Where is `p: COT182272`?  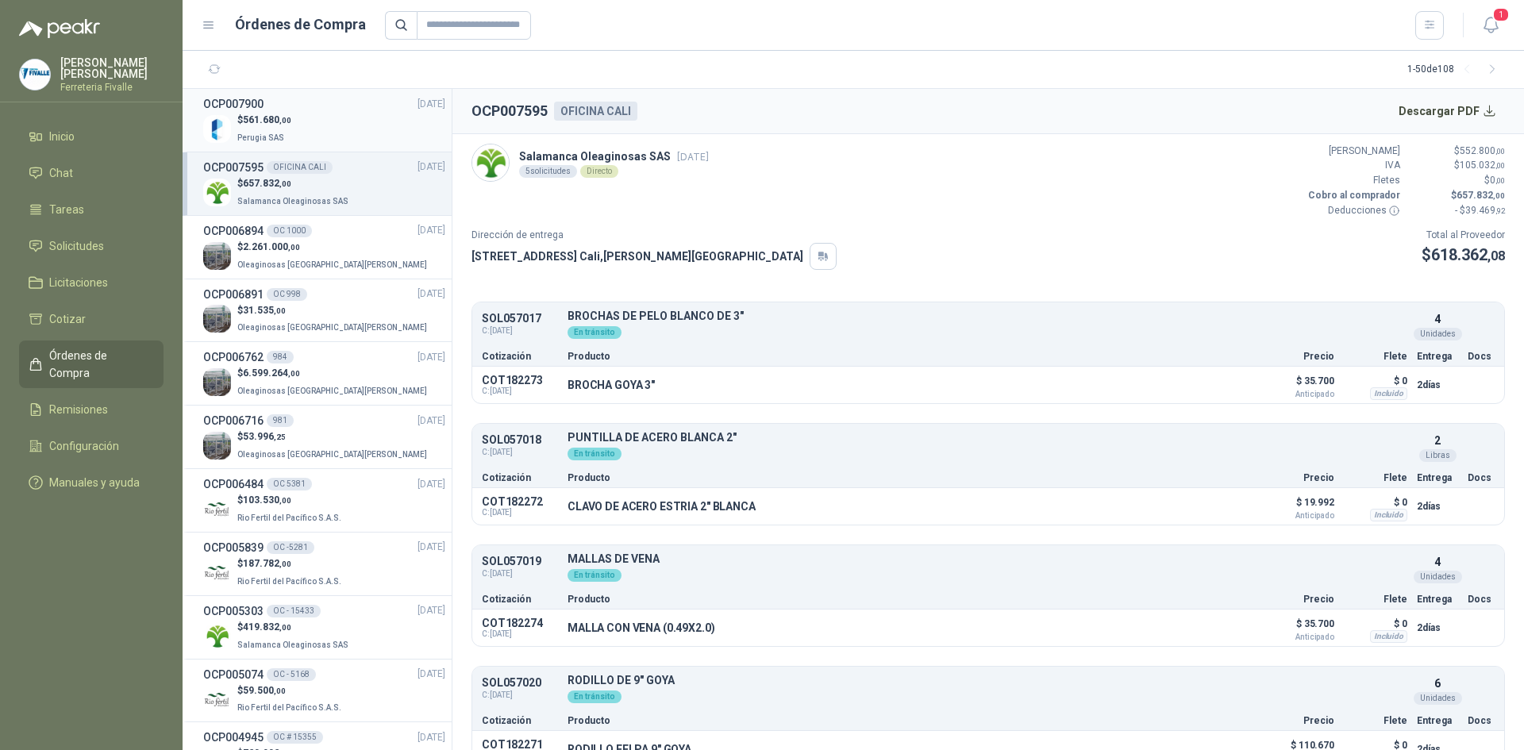 p: COT182272 is located at coordinates (520, 502).